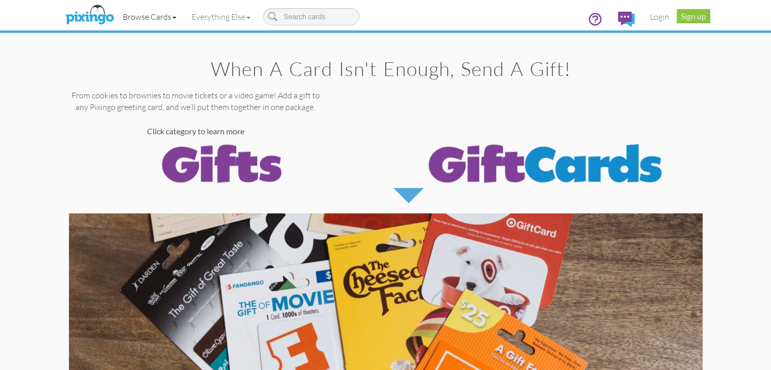 The width and height of the screenshot is (771, 370). What do you see at coordinates (311, 17) in the screenshot?
I see `input: Search cards` at bounding box center [311, 17].